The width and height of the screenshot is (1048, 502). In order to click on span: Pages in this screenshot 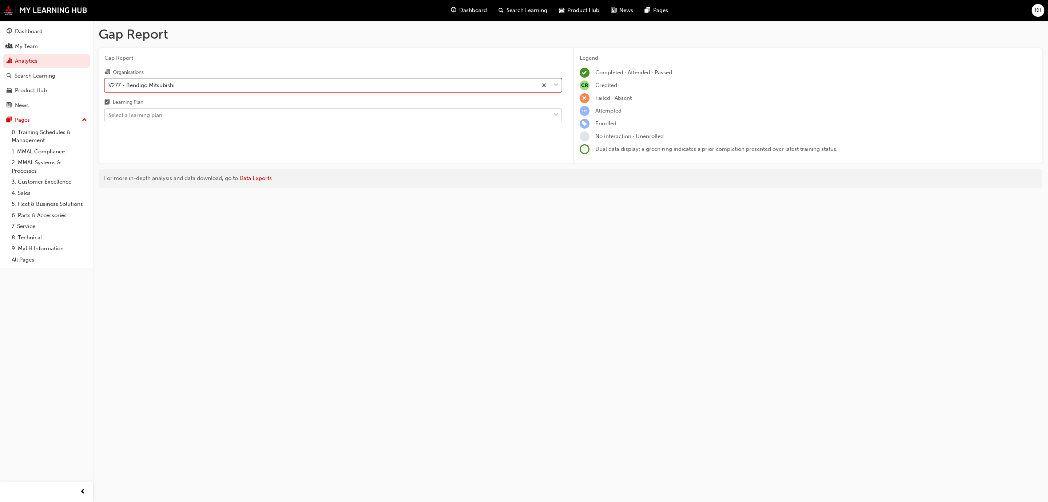, I will do `click(661, 10)`.